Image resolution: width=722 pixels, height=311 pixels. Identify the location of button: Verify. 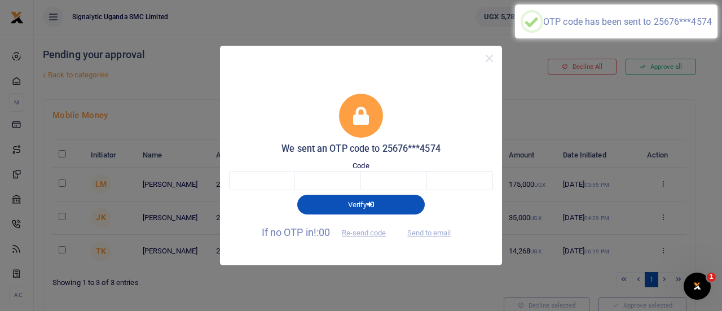
(361, 204).